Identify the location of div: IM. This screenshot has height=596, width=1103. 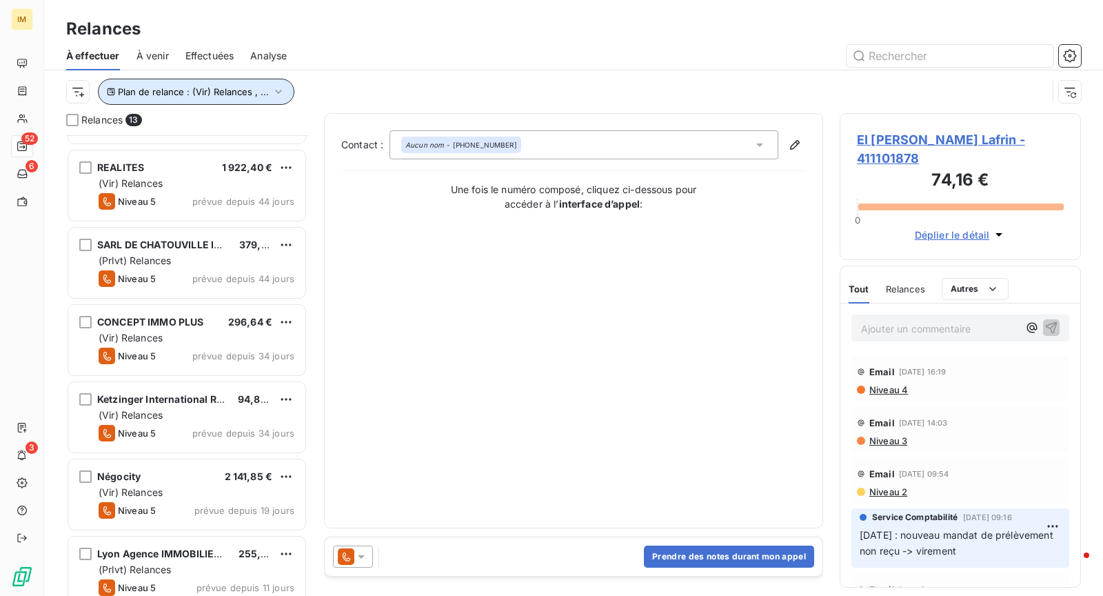
(22, 19).